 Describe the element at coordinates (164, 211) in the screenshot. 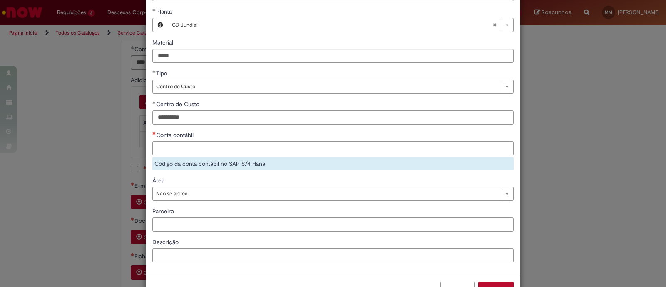

I see `span: Parceiro` at that location.